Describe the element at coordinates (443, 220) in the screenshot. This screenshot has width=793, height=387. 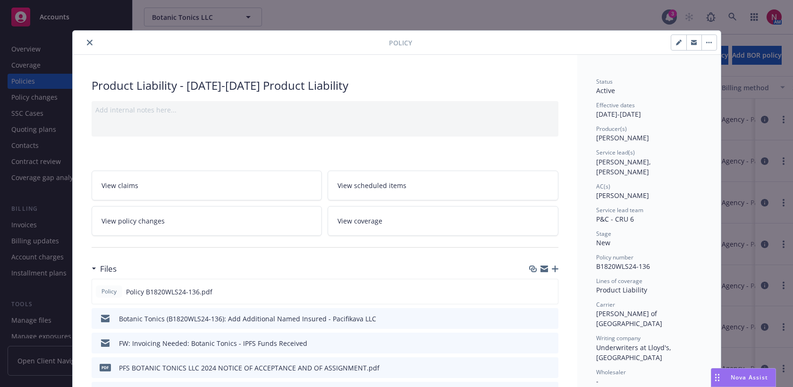
I see `a: View coverage` at that location.